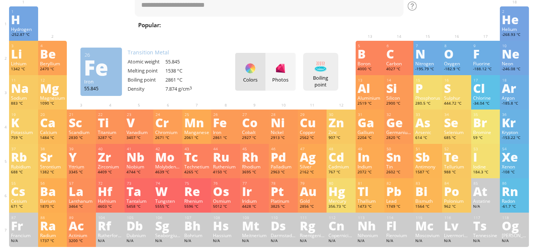 The width and height of the screenshot is (538, 250). Describe the element at coordinates (457, 46) in the screenshot. I see `div: 8` at that location.